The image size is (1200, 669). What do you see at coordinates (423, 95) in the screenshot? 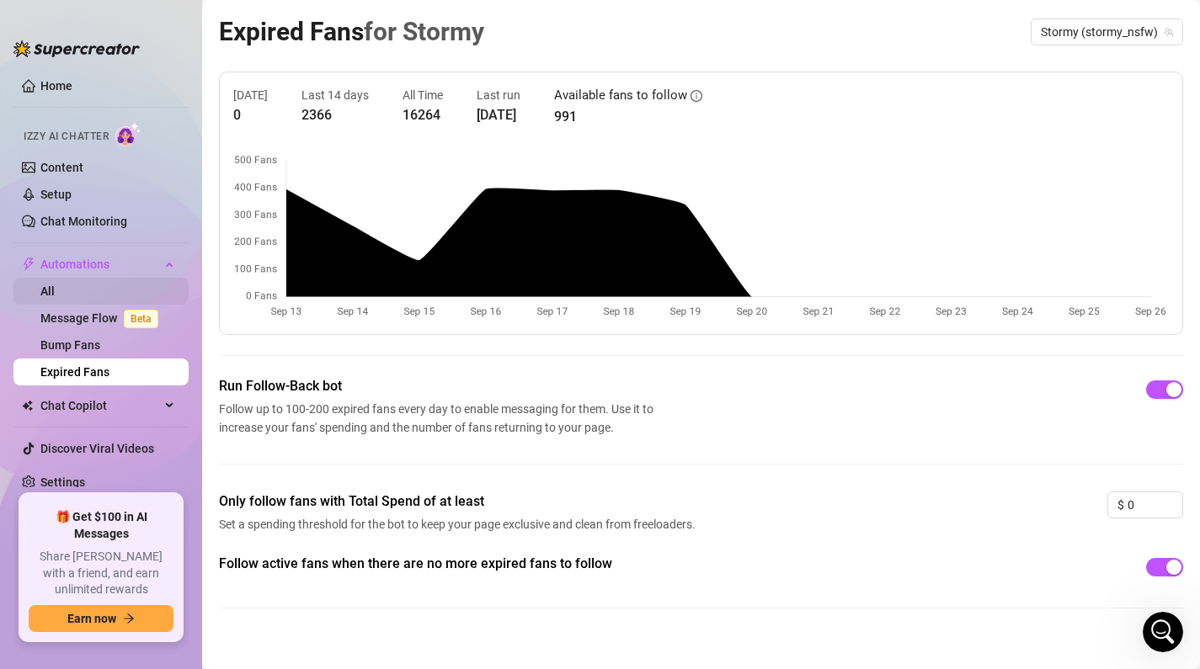
I see `article: All Time` at bounding box center [423, 95].